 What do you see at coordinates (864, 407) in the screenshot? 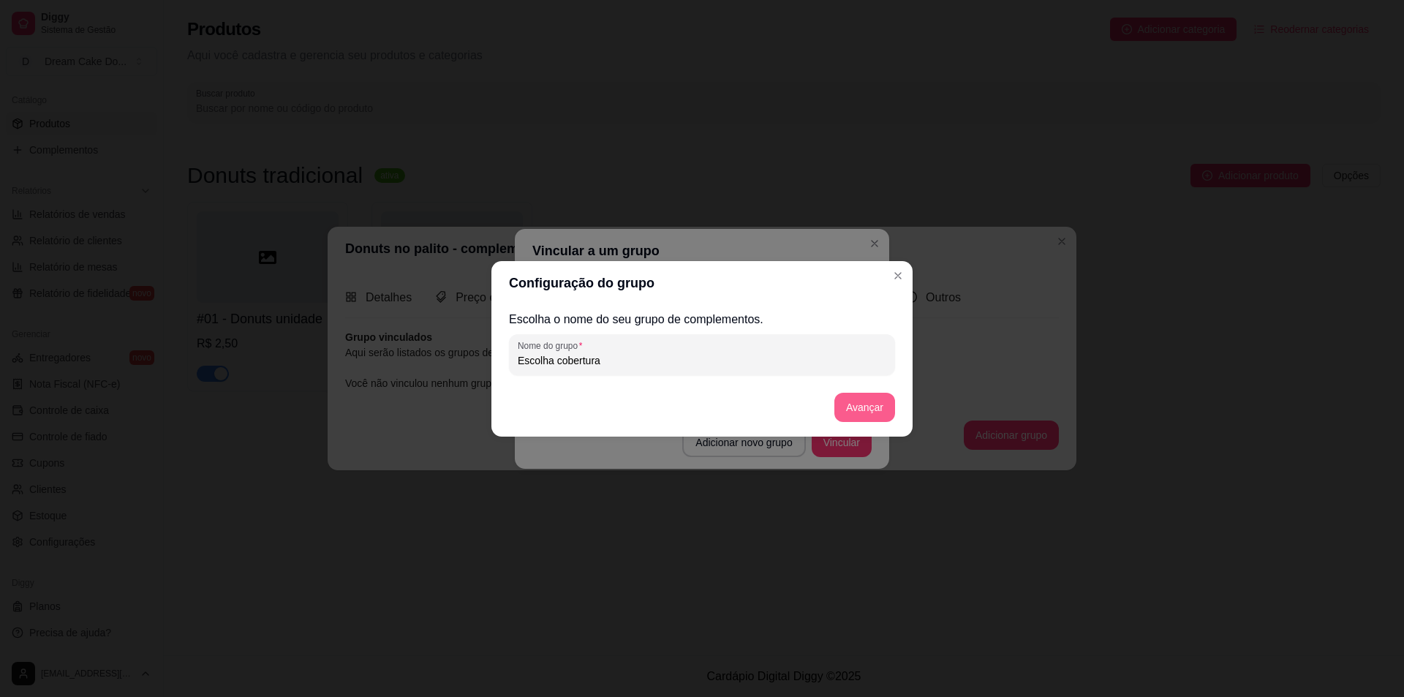
I see `button: Avançar` at bounding box center [864, 407].